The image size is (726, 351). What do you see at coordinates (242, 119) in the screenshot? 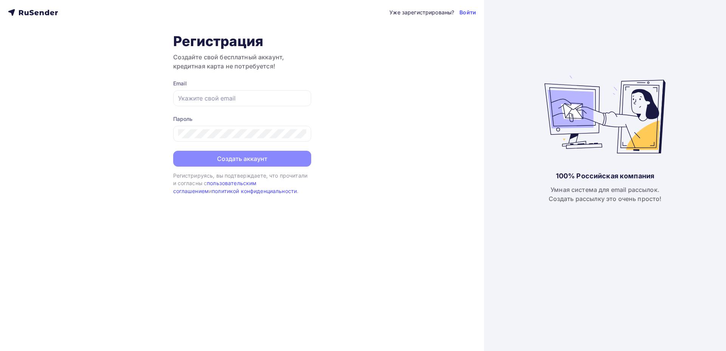
I see `div: Пароль` at bounding box center [242, 119].